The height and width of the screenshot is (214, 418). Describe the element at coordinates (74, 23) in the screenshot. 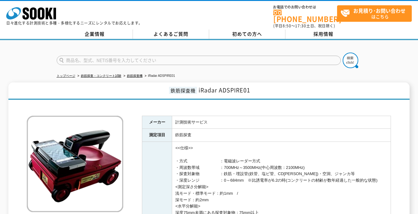

I see `p: 日々進化する計測技術と多種・多様化するニーズにレンタルでお応えします。` at that location.